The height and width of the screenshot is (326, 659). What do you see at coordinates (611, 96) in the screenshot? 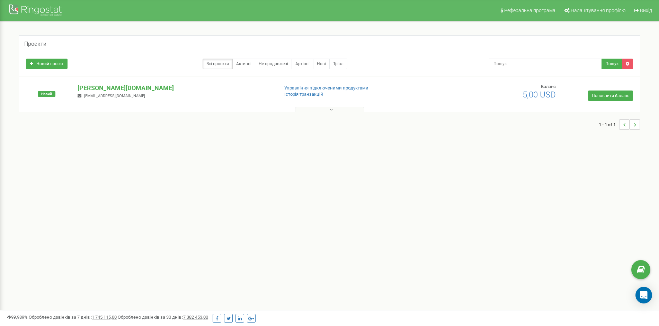
I see `a: Поповнити баланс` at bounding box center [611, 96].